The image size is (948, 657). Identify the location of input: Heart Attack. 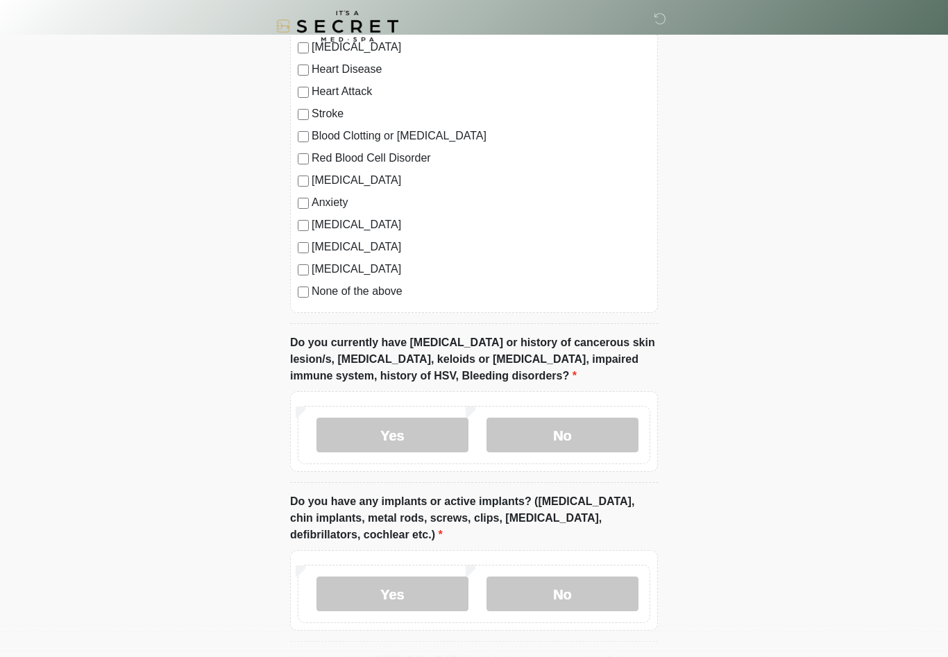
(303, 92).